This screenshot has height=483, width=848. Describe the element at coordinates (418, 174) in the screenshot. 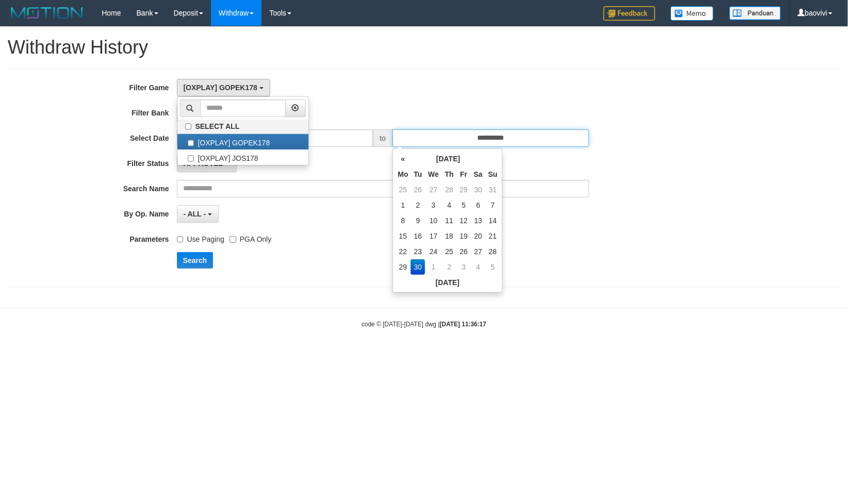

I see `th: Tu` at that location.